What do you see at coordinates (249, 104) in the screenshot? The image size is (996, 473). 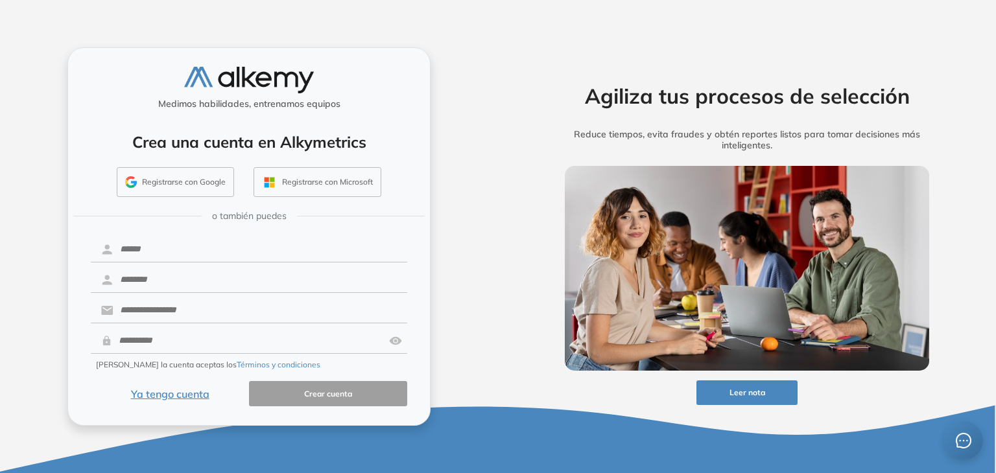 I see `h5: Medimos habilidades, entrenamos equipos` at bounding box center [249, 104].